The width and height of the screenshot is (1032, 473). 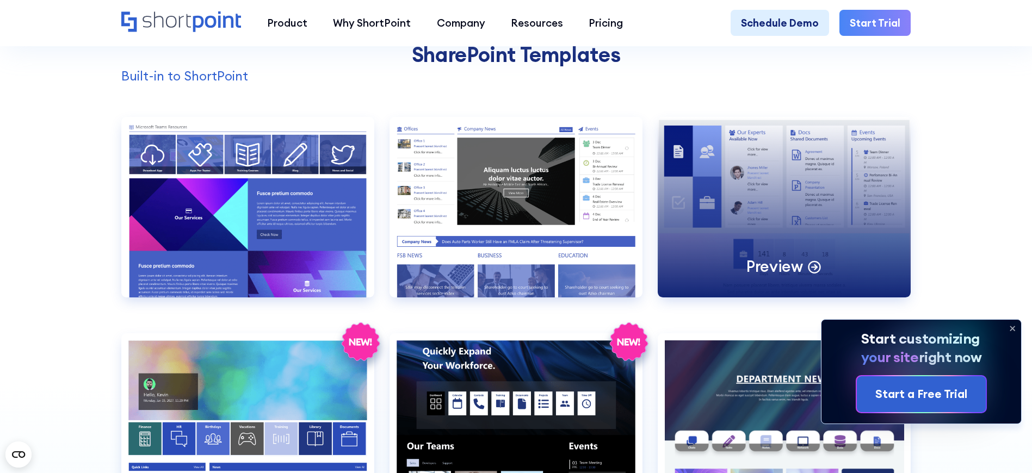 I want to click on a: Start Trial, so click(x=875, y=22).